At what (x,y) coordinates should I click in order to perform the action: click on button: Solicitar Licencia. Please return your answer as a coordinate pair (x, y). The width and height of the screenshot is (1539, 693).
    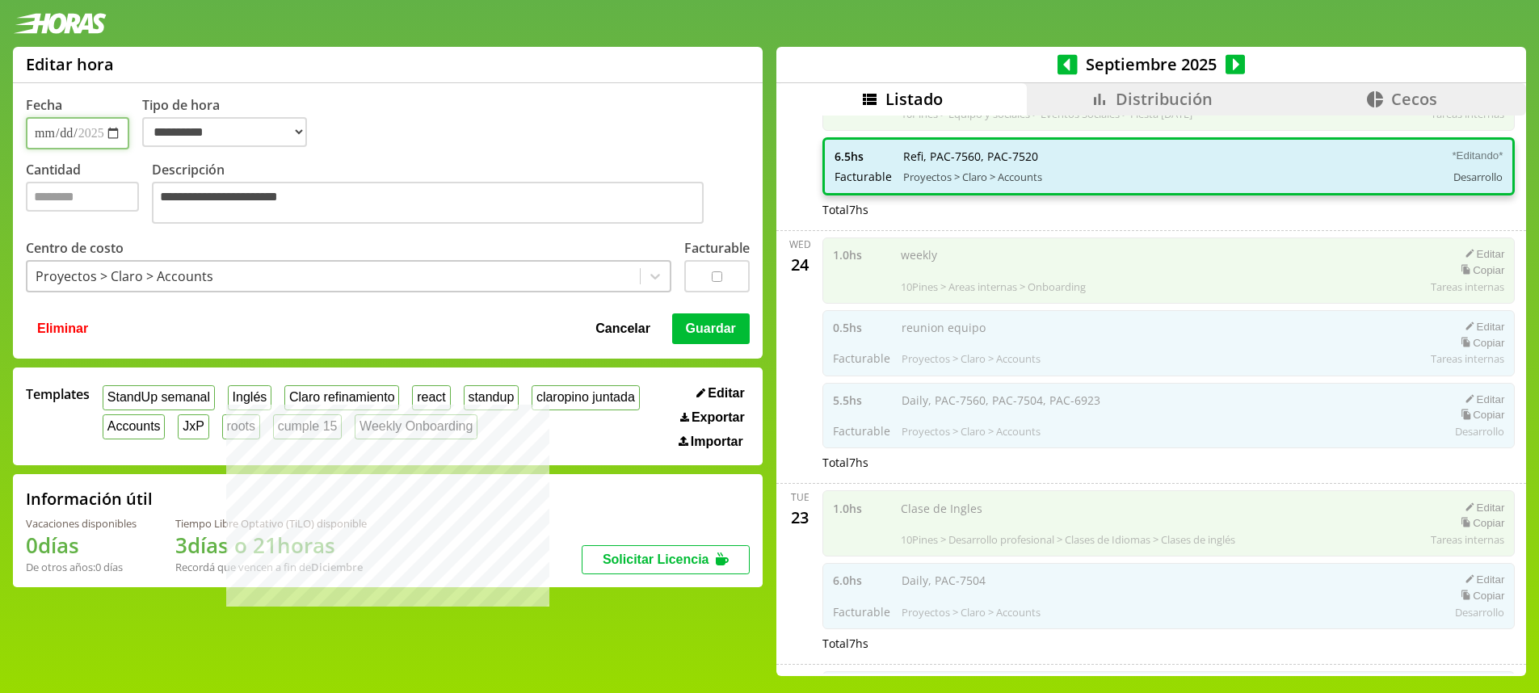
    Looking at the image, I should click on (666, 560).